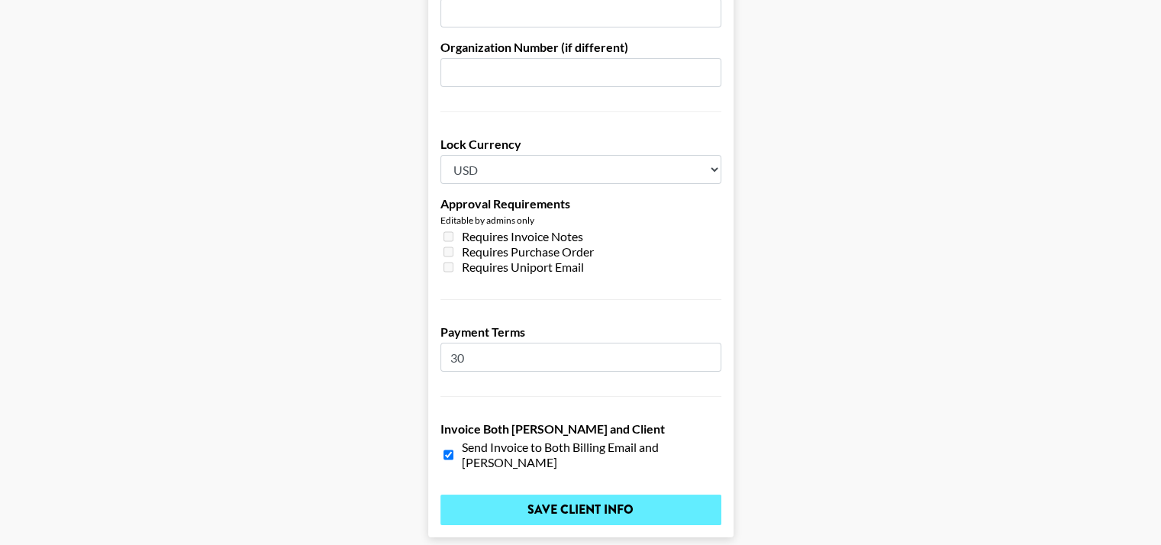 The image size is (1161, 545). Describe the element at coordinates (581, 510) in the screenshot. I see `input: Save Client Info` at that location.